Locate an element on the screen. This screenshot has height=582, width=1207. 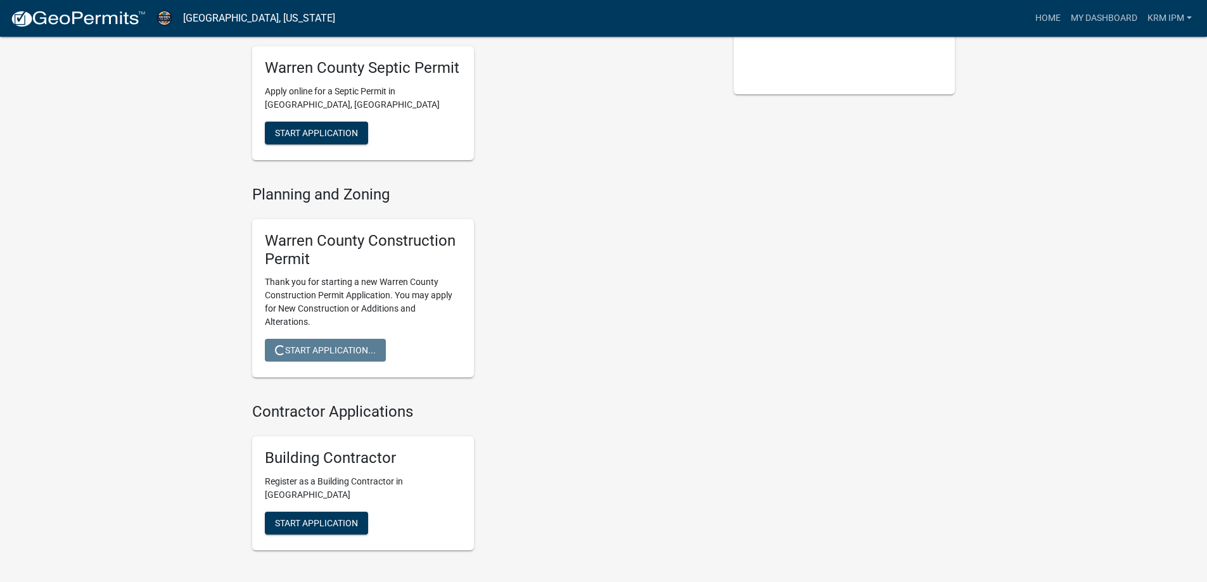
a: Home is located at coordinates (1048, 18).